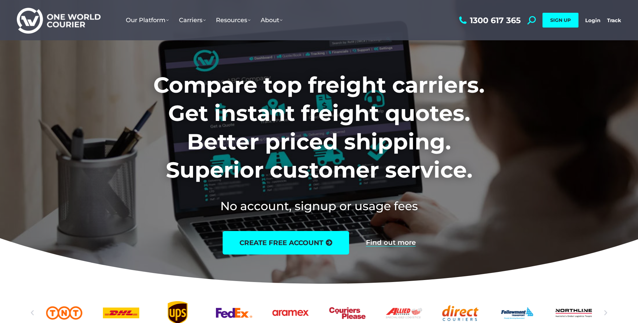 The width and height of the screenshot is (638, 323). Describe the element at coordinates (233, 20) in the screenshot. I see `a: Resources` at that location.